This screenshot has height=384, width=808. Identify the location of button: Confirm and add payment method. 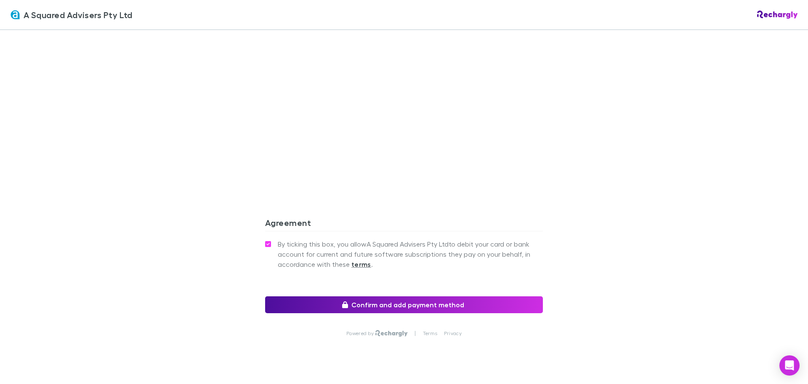
(404, 304).